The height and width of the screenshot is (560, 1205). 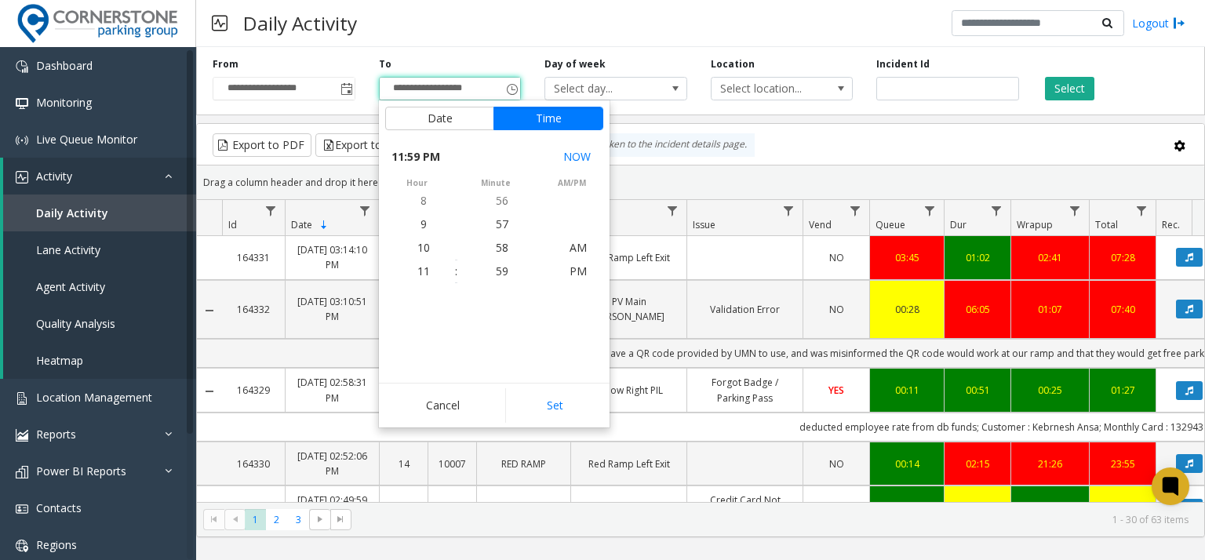 What do you see at coordinates (977, 257) in the screenshot?
I see `a: 01:02` at bounding box center [977, 257].